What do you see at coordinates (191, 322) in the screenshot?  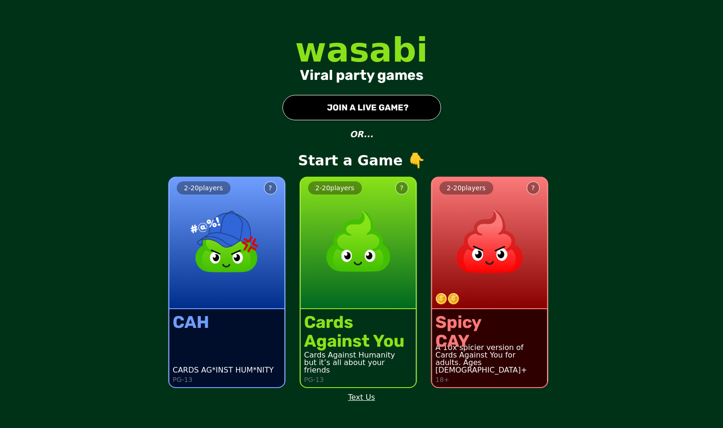 I see `div: CAH` at bounding box center [191, 322].